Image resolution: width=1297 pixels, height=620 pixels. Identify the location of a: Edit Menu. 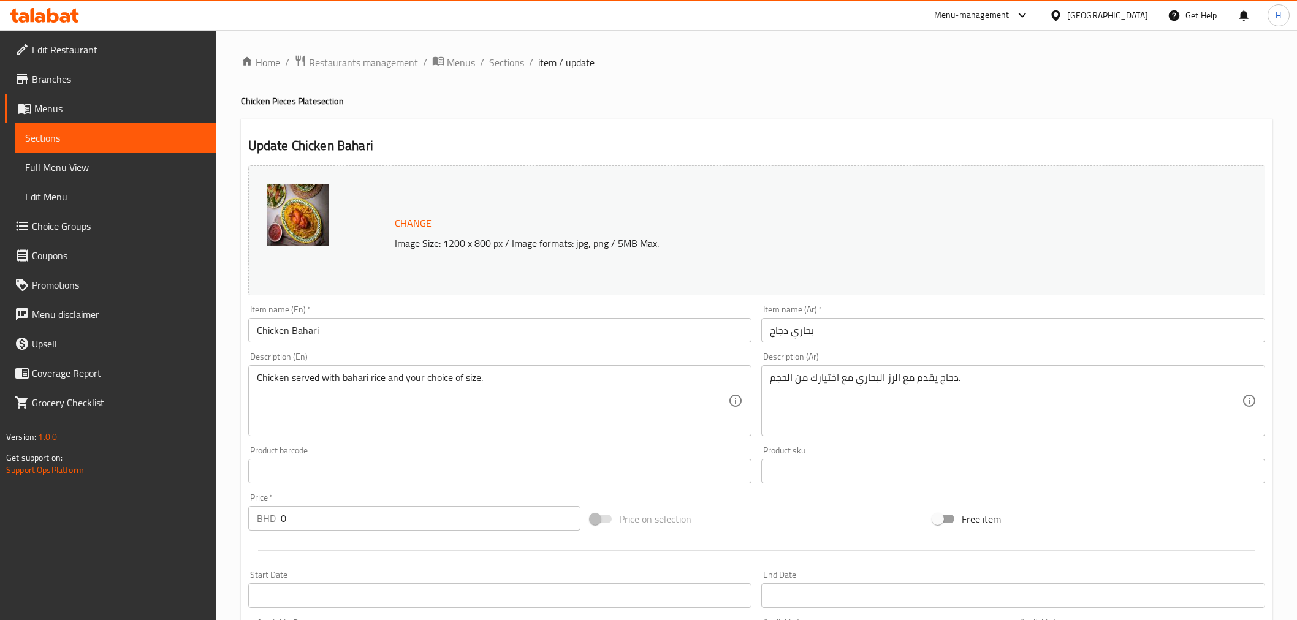
(116, 197).